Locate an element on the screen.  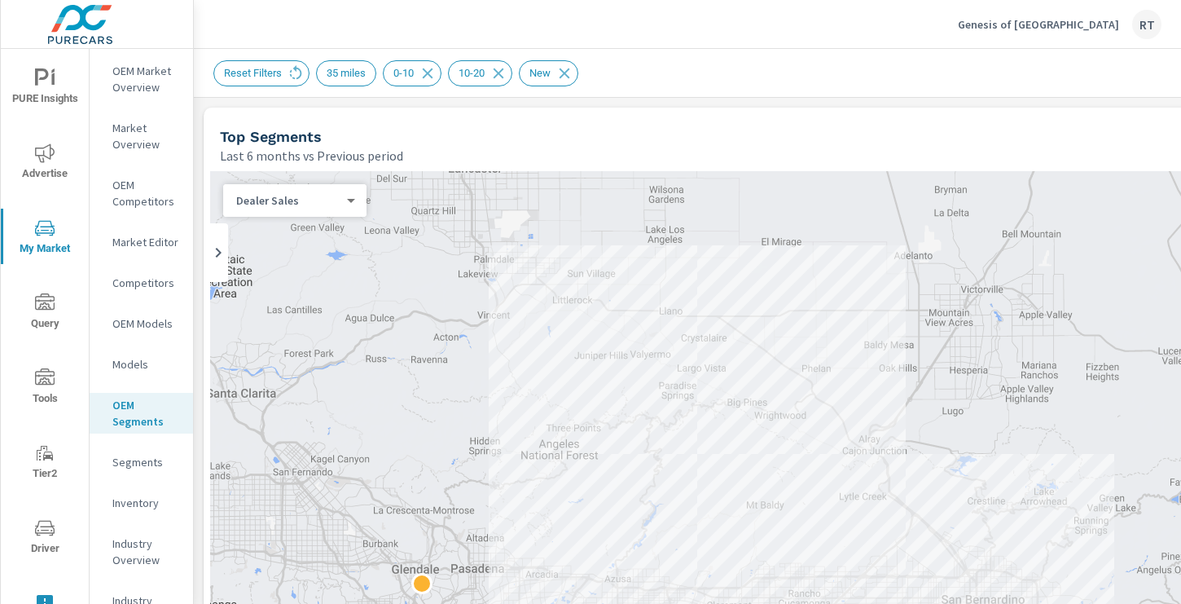
div: OEM Models is located at coordinates (141, 323).